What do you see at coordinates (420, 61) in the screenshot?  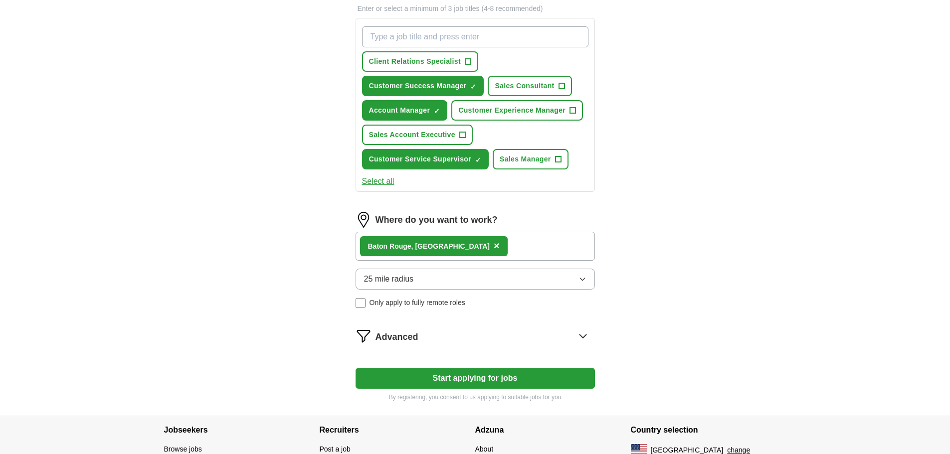 I see `button: Client Relations Specialist` at bounding box center [420, 61].